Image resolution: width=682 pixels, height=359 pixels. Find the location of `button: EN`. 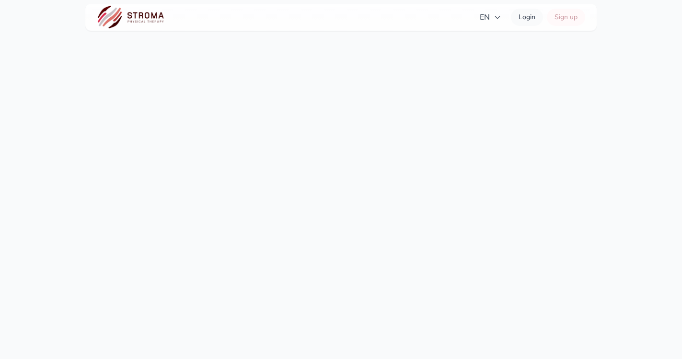

button: EN is located at coordinates (490, 17).